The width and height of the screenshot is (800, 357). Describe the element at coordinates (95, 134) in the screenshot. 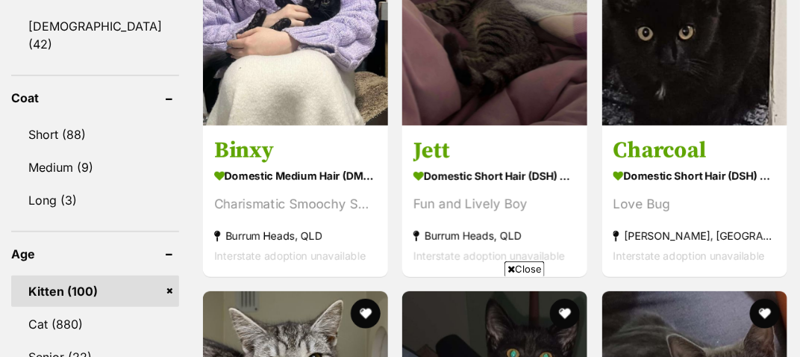

I see `a: Short (88)` at that location.